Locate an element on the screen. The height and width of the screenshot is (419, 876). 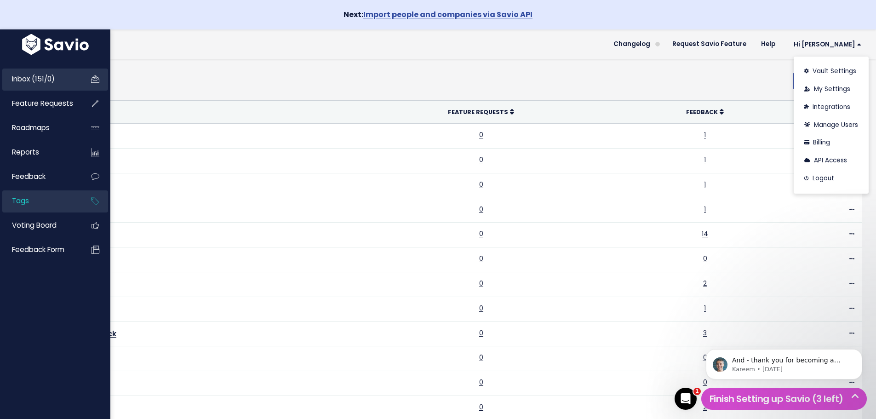
span: Feedback form is located at coordinates (38, 249).